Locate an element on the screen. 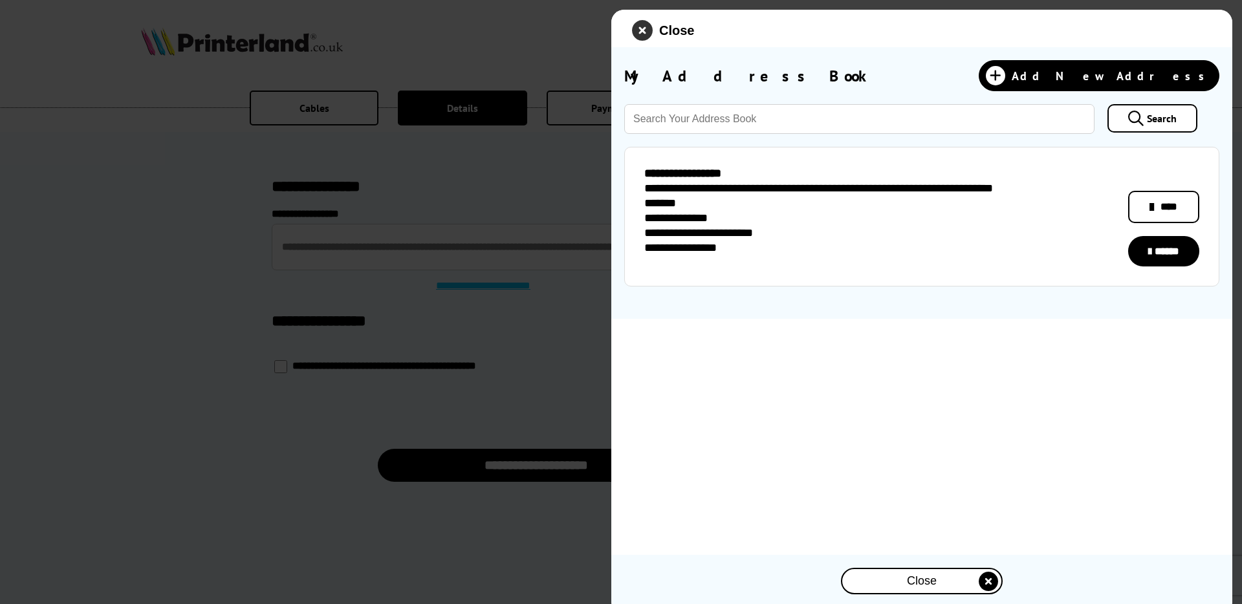 The height and width of the screenshot is (604, 1242). input: Search Your Address Book is located at coordinates (859, 119).